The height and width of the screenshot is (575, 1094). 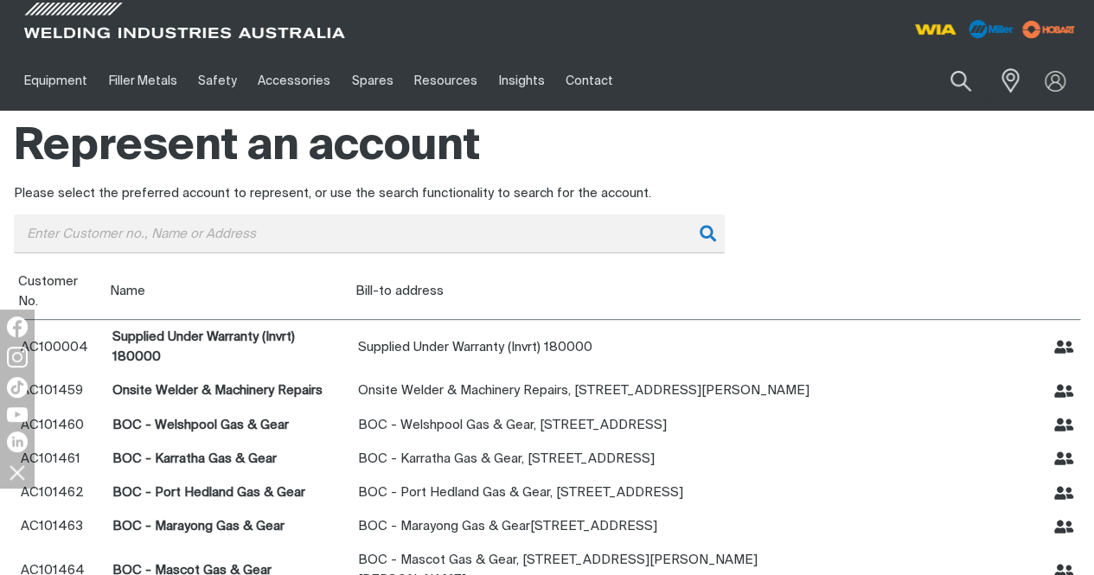 I want to click on a: miller, so click(x=1049, y=29).